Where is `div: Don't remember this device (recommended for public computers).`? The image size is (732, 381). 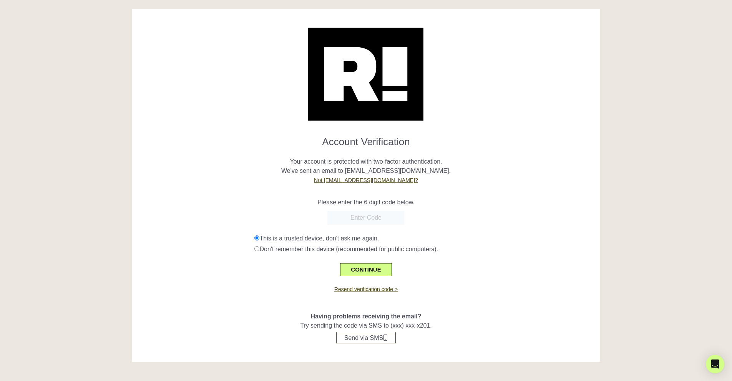
div: Don't remember this device (recommended for public computers). is located at coordinates (424, 249).